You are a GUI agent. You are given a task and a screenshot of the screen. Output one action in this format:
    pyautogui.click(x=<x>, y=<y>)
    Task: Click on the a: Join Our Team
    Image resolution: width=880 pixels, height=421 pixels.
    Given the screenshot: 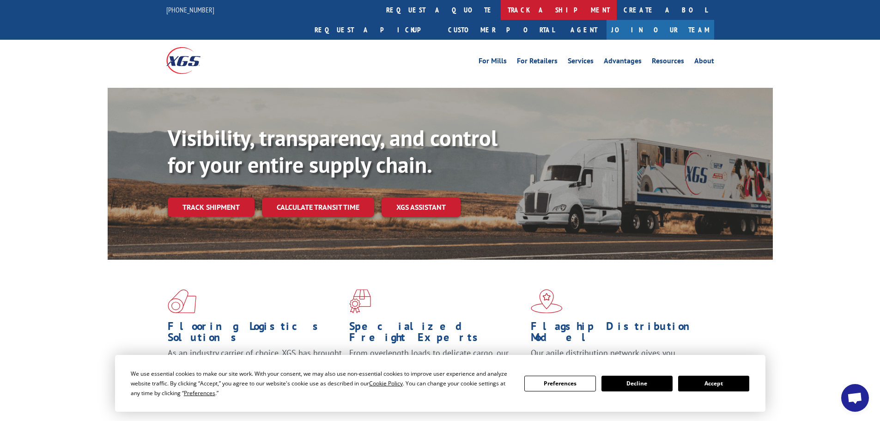 What is the action you would take?
    pyautogui.click(x=660, y=30)
    